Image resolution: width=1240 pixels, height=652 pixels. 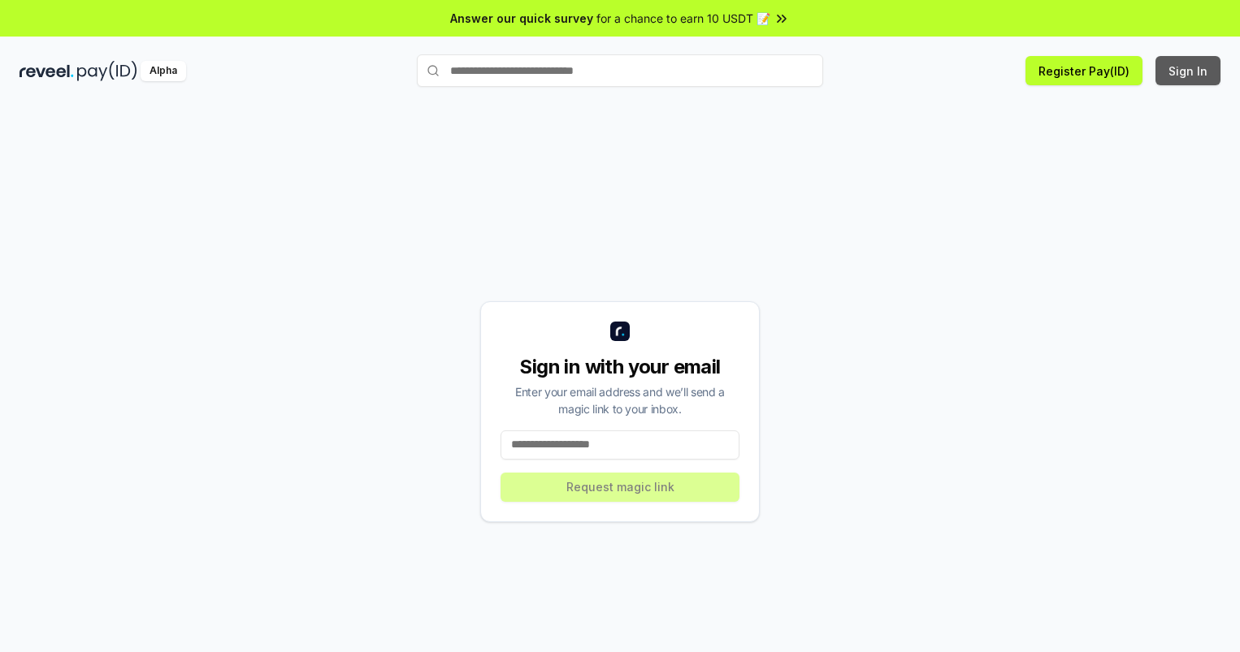 I want to click on button: Sign In, so click(x=1188, y=71).